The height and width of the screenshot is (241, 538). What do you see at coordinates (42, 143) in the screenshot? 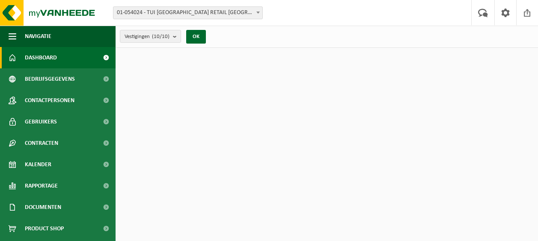
I see `span: Contracten` at bounding box center [42, 143].